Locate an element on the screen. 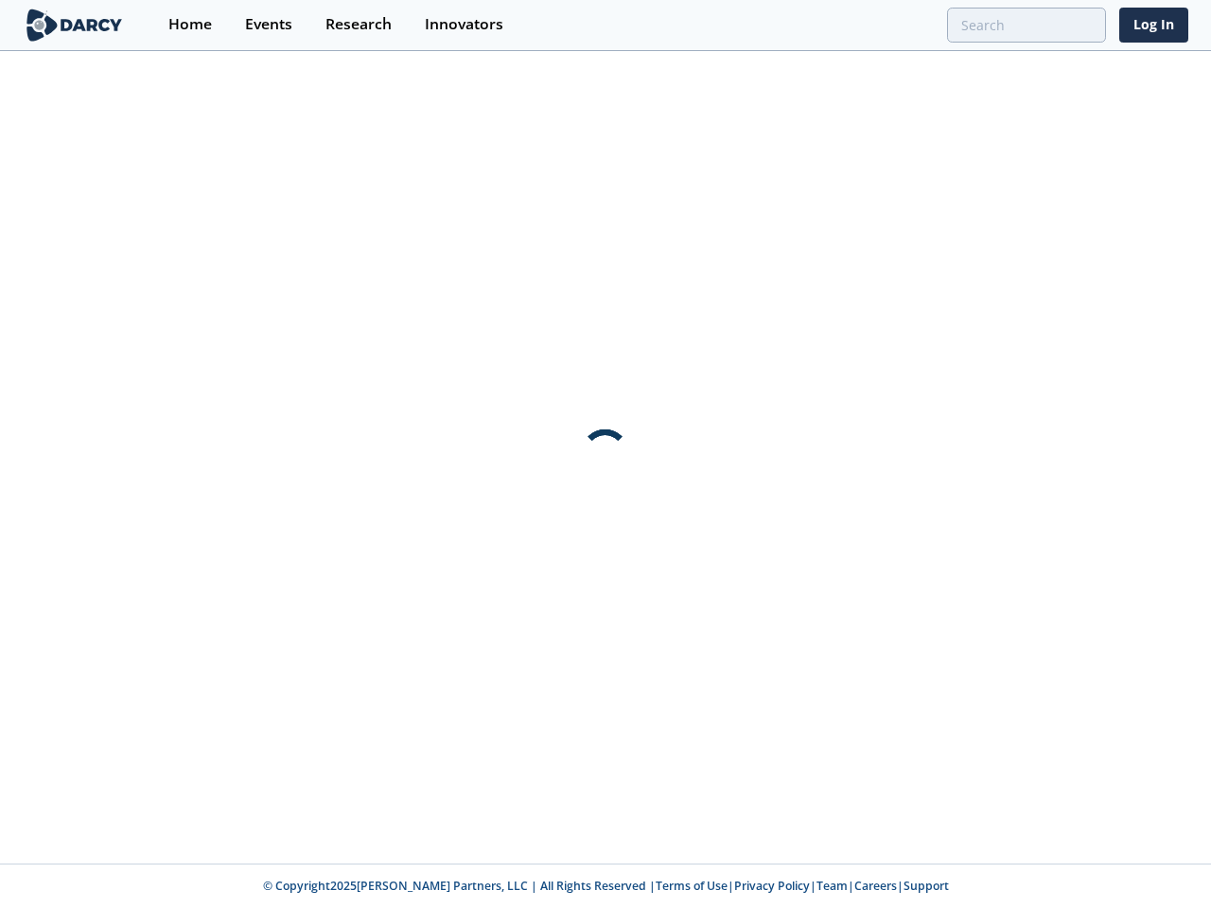 The width and height of the screenshot is (1211, 908). a: Log In is located at coordinates (1153, 25).